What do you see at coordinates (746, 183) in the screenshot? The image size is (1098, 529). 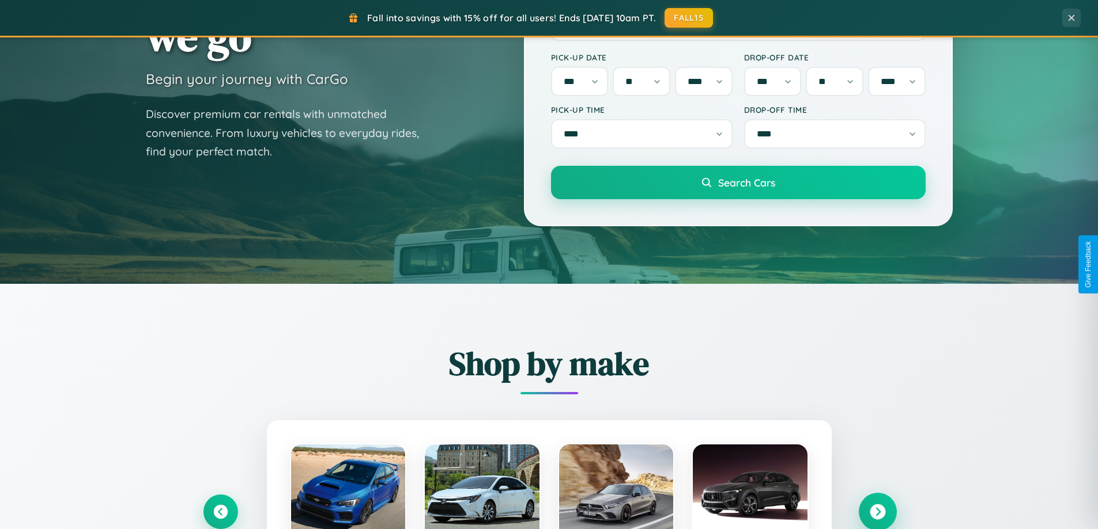 I see `span: Search Cars` at bounding box center [746, 183].